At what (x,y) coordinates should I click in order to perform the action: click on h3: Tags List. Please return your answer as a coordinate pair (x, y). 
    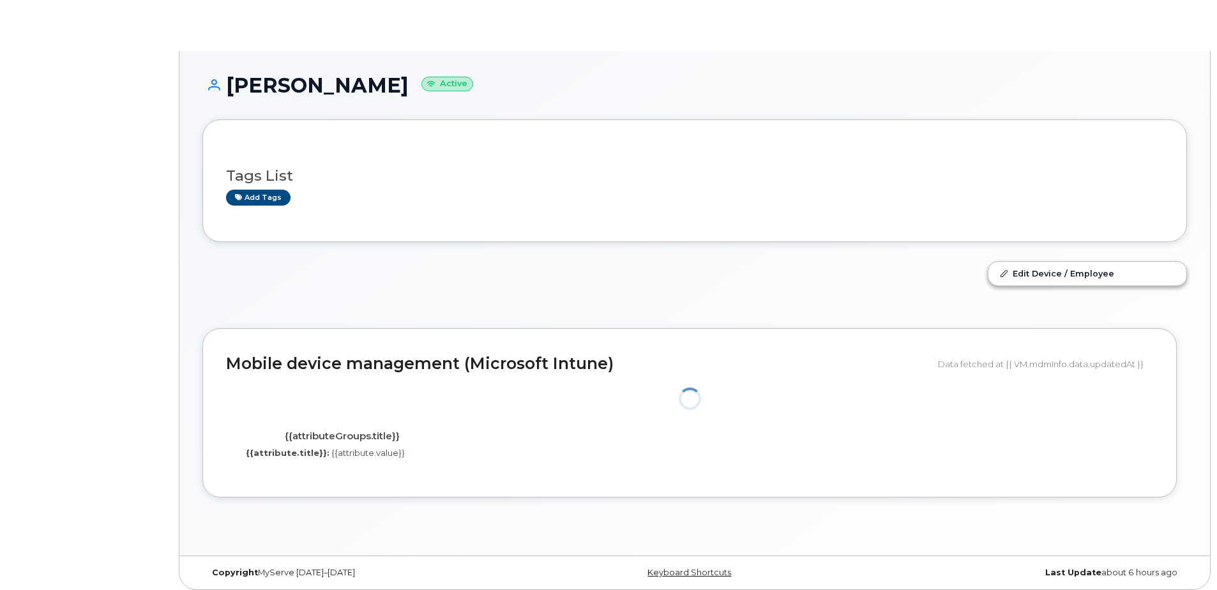
    Looking at the image, I should click on (695, 176).